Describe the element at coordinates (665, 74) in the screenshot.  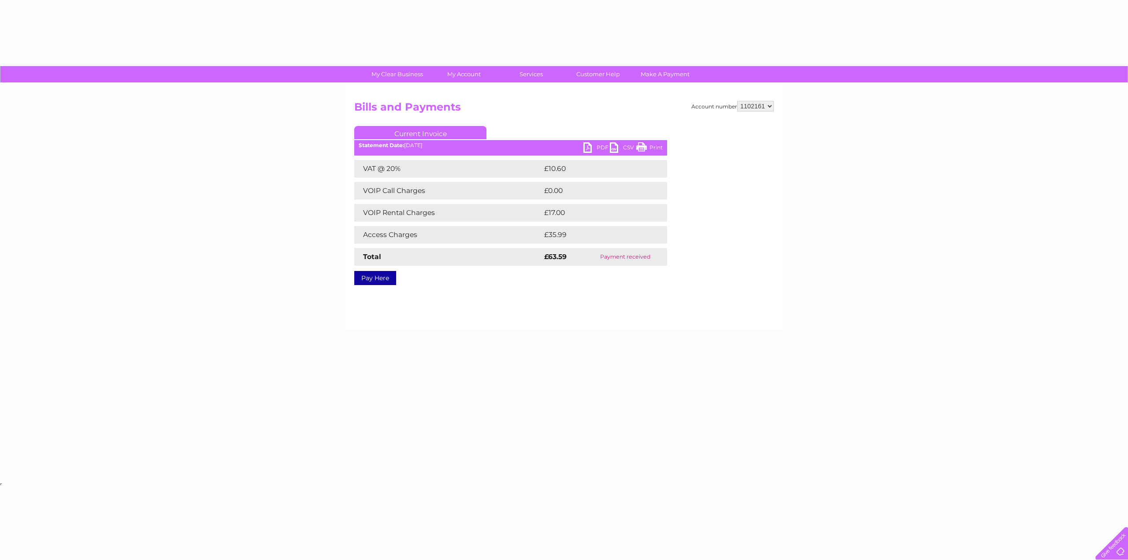
I see `a: Make A Payment` at that location.